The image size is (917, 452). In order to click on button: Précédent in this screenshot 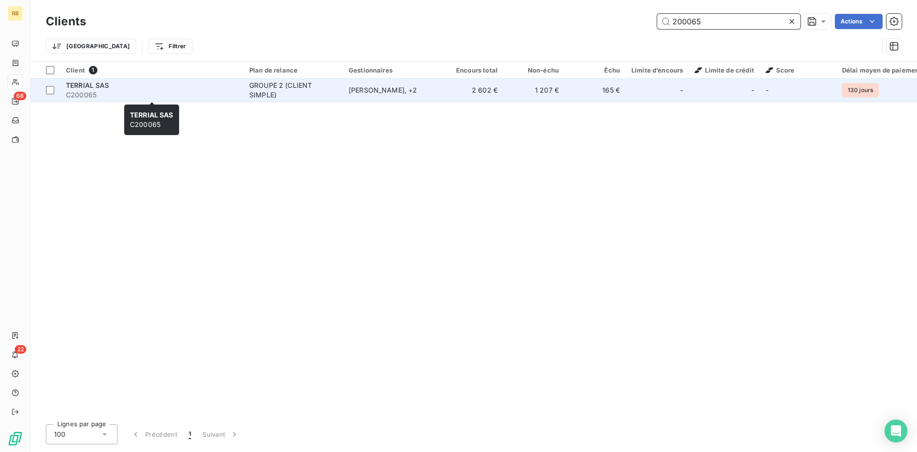, I will do `click(154, 435)`.